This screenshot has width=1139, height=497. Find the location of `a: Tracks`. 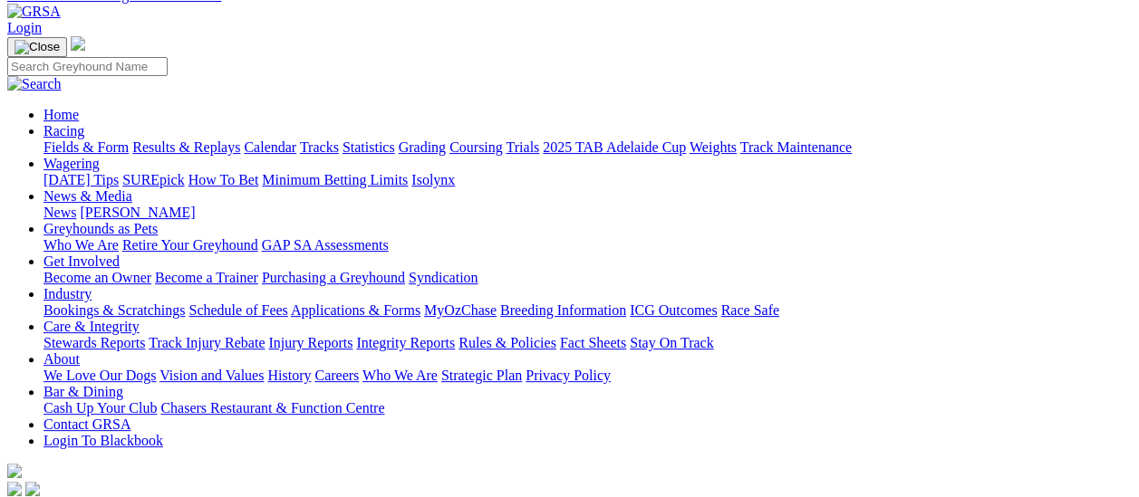

a: Tracks is located at coordinates (319, 147).